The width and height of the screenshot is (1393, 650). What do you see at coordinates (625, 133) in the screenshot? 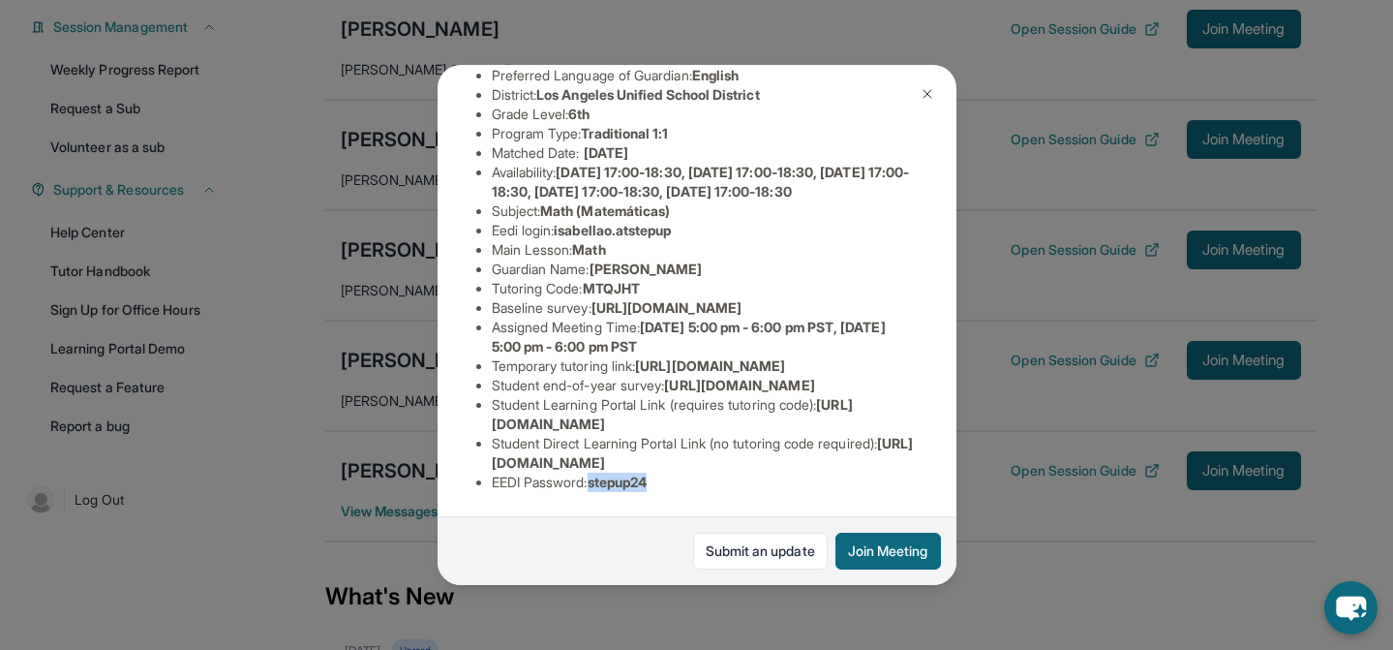
I see `span: Traditional 1:1` at bounding box center [625, 133].